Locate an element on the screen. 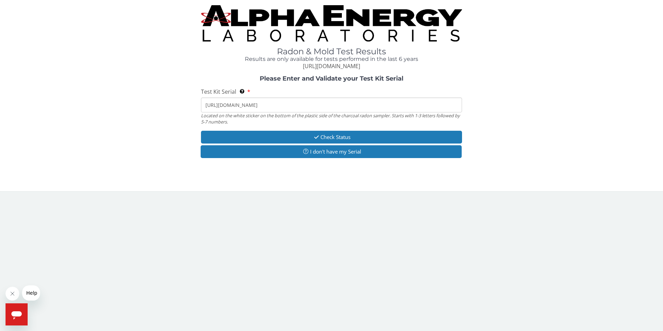 This screenshot has width=663, height=331. span: Help is located at coordinates (10, 8).